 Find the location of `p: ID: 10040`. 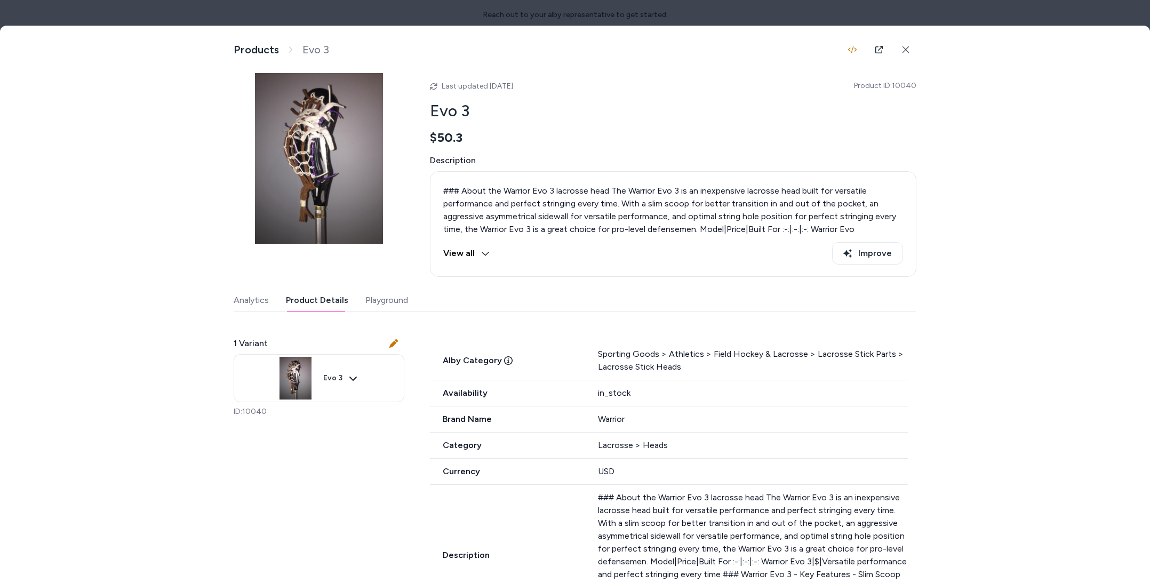

p: ID: 10040 is located at coordinates (319, 412).